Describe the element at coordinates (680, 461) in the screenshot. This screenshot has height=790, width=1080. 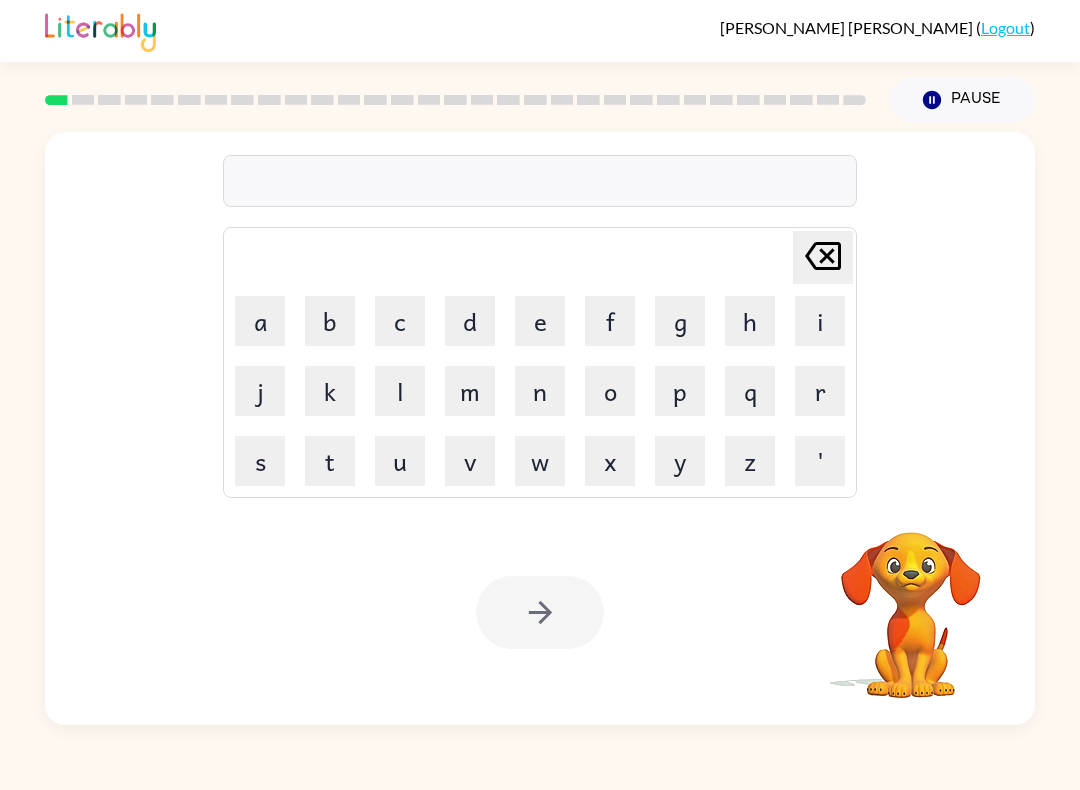
I see `button: y` at that location.